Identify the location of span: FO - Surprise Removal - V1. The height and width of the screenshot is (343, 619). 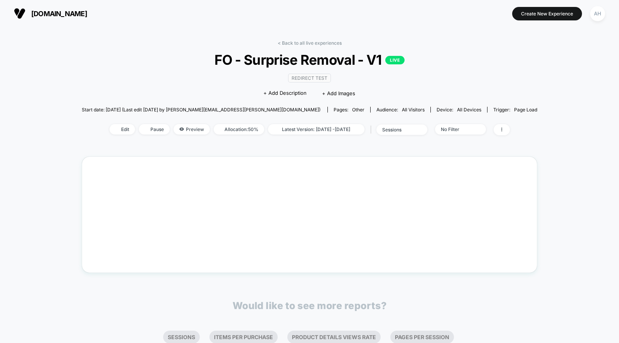
(309, 60).